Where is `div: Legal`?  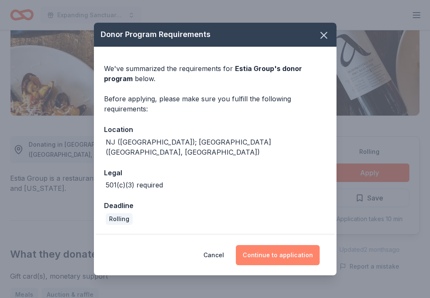 div: Legal is located at coordinates (215, 173).